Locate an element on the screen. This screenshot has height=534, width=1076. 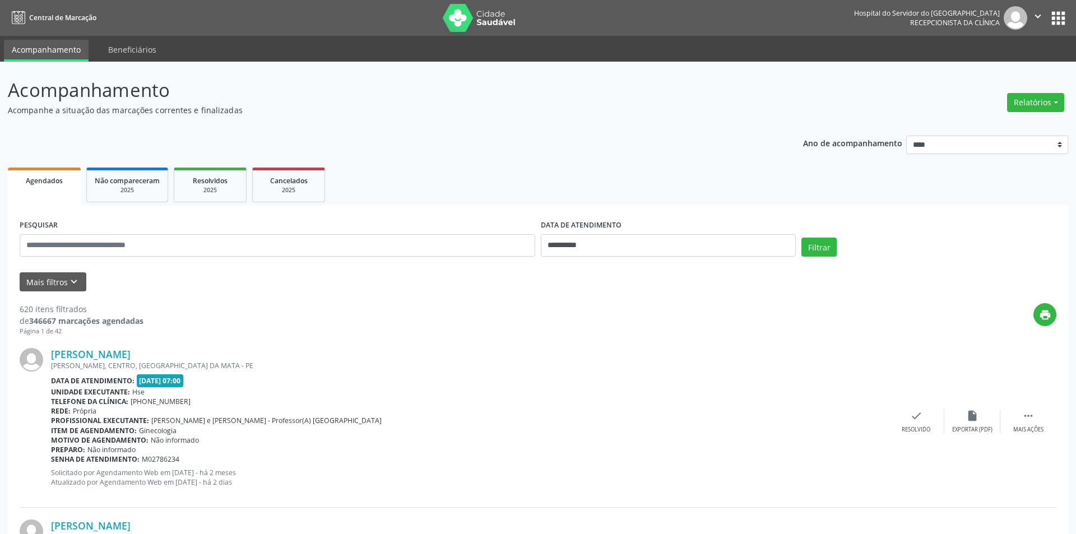
p: Ano de acompanhamento is located at coordinates (852, 142).